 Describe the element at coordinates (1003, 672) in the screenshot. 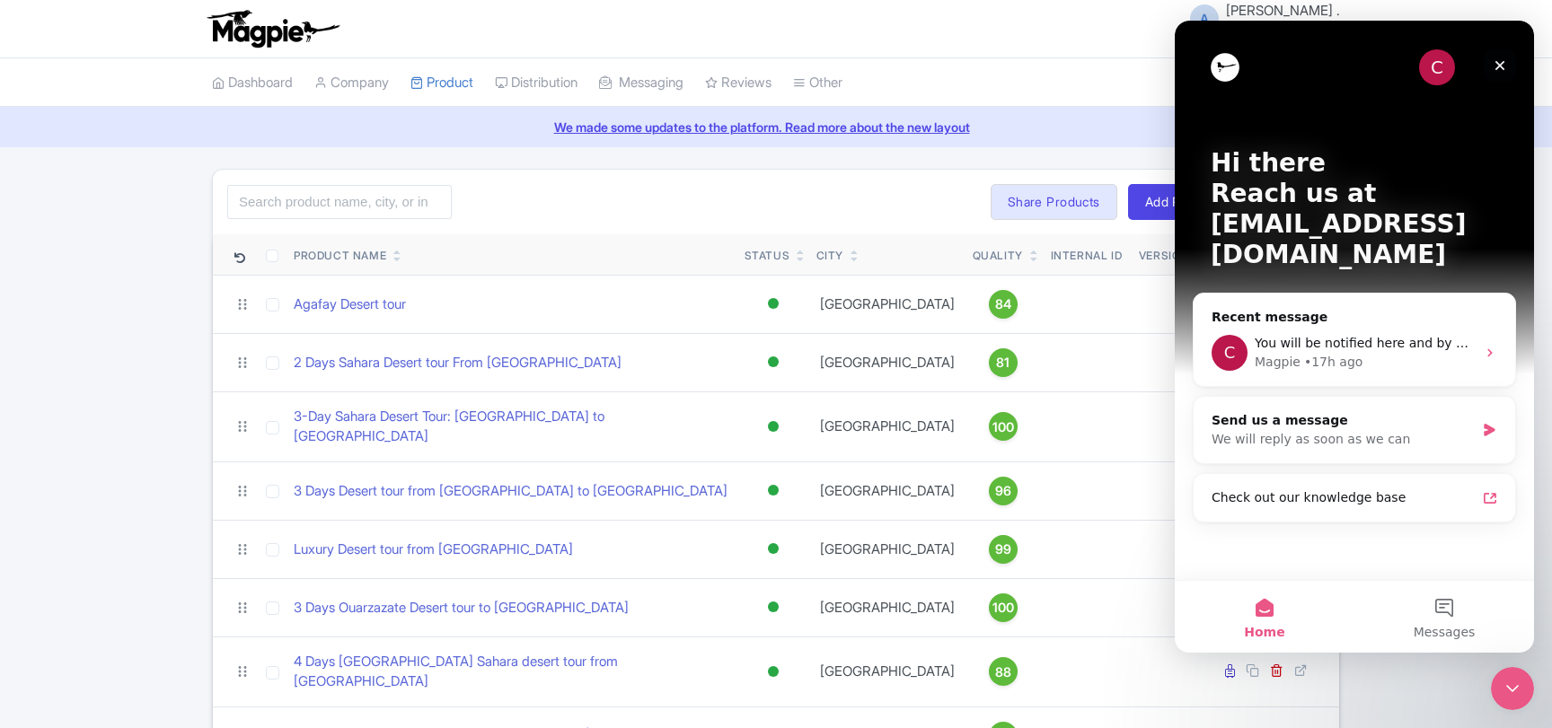

I see `a: 88` at that location.